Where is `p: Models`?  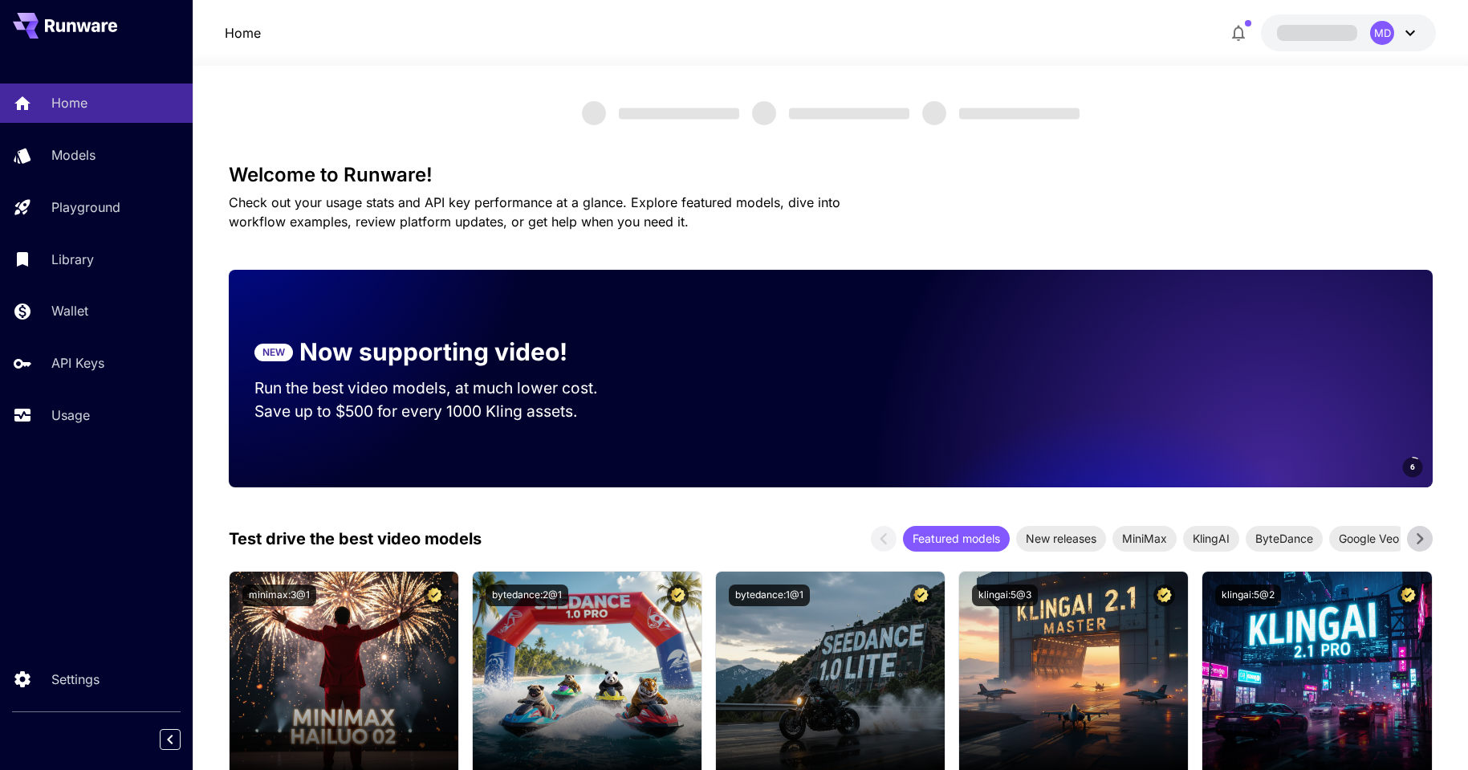
p: Models is located at coordinates (73, 155).